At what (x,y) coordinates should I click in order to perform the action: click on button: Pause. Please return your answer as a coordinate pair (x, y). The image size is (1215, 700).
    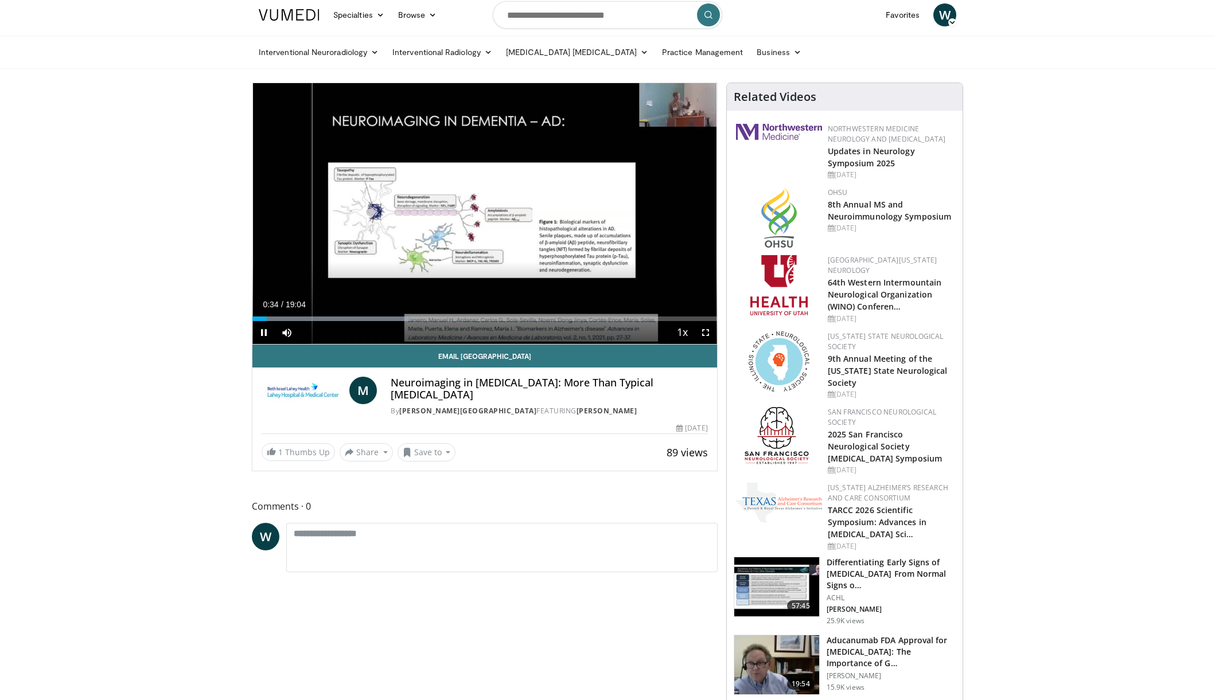
    Looking at the image, I should click on (264, 333).